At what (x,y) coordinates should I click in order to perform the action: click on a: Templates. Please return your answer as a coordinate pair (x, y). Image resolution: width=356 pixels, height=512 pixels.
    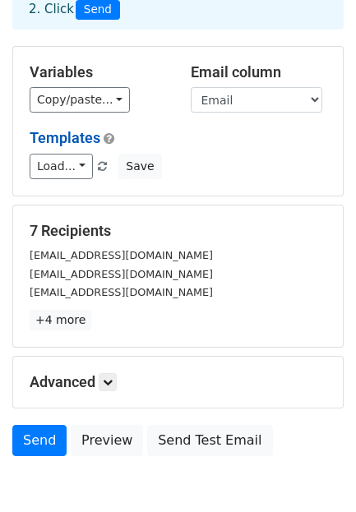
    Looking at the image, I should click on (65, 137).